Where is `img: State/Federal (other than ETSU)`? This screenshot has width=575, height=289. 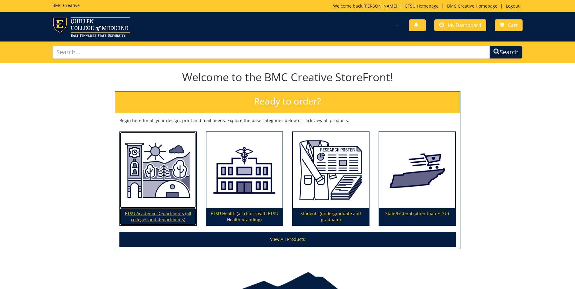
img: State/Federal (other than ETSU) is located at coordinates (417, 170).